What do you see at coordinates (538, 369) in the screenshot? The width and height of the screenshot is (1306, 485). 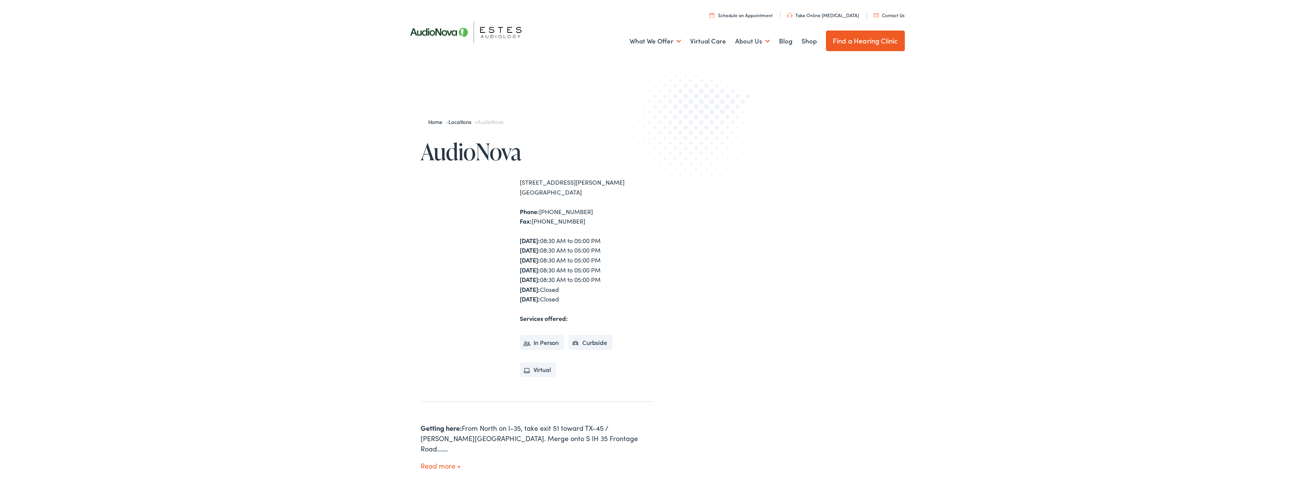 I see `li: Virtual` at bounding box center [538, 369].